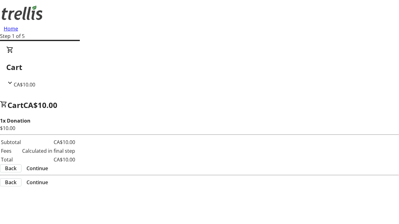 The image size is (399, 224). Describe the element at coordinates (199, 67) in the screenshot. I see `h2: Cart` at that location.